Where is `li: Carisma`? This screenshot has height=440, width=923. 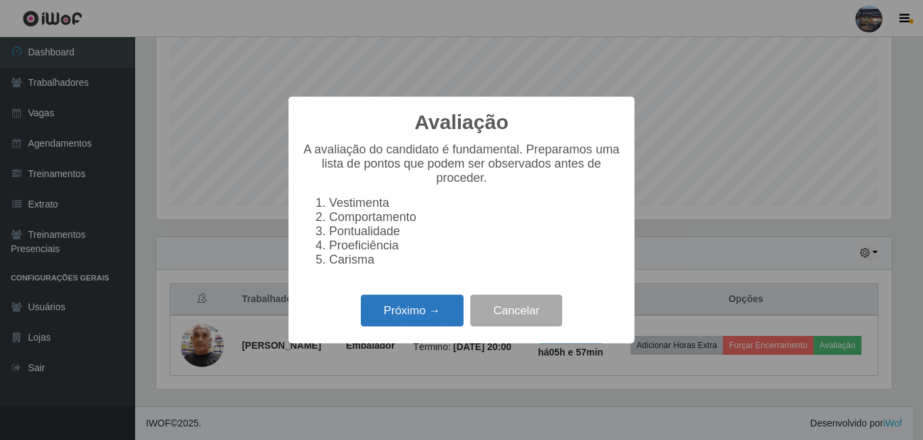
li: Carisma is located at coordinates (475, 259).